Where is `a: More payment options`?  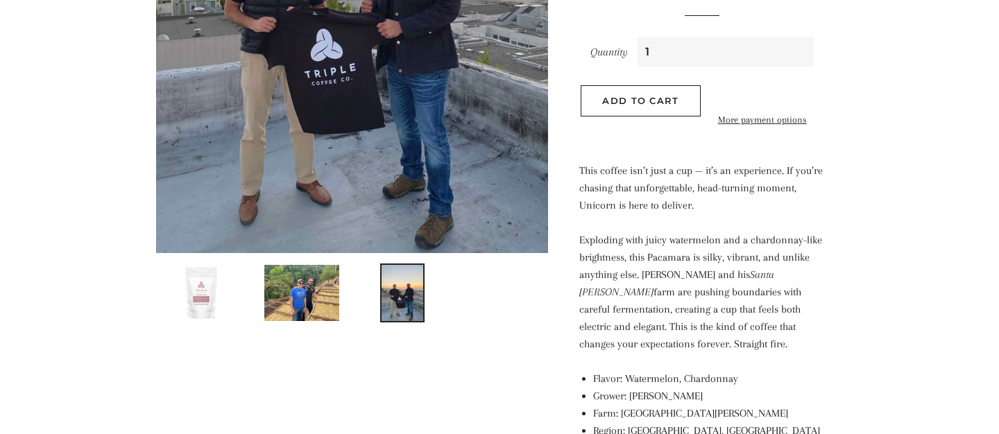
a: More payment options is located at coordinates (762, 120).